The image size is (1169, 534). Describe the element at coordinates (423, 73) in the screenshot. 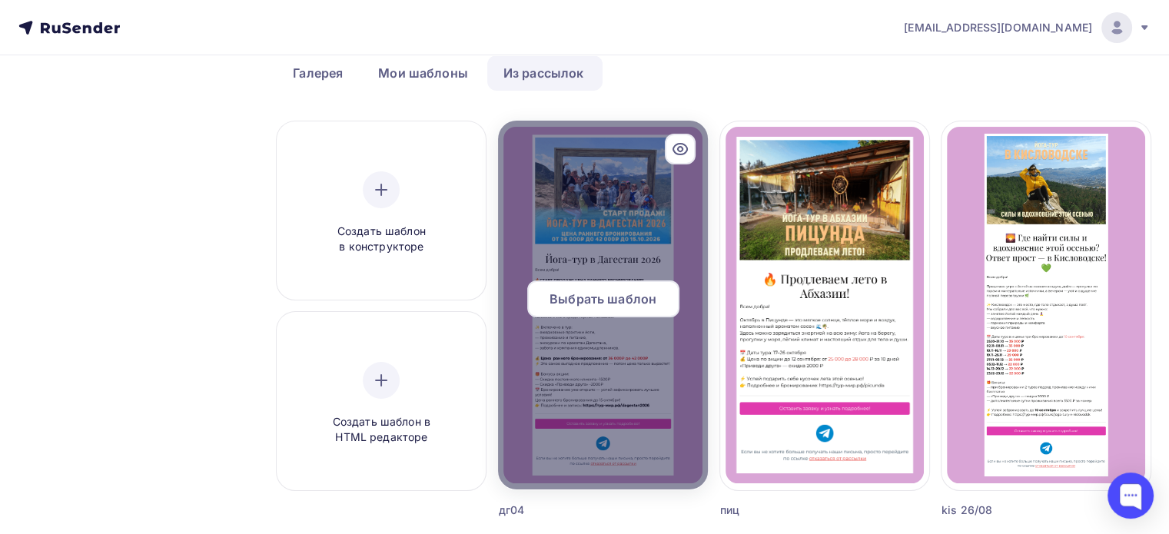

I see `a: Мои шаблоны` at that location.